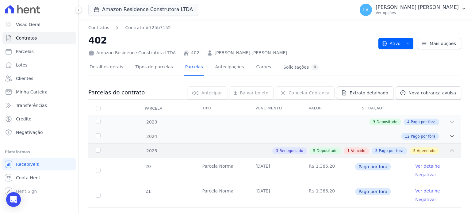 The height and width of the screenshot is (213, 471). I want to click on h3: Parcelas do contrato, so click(117, 93).